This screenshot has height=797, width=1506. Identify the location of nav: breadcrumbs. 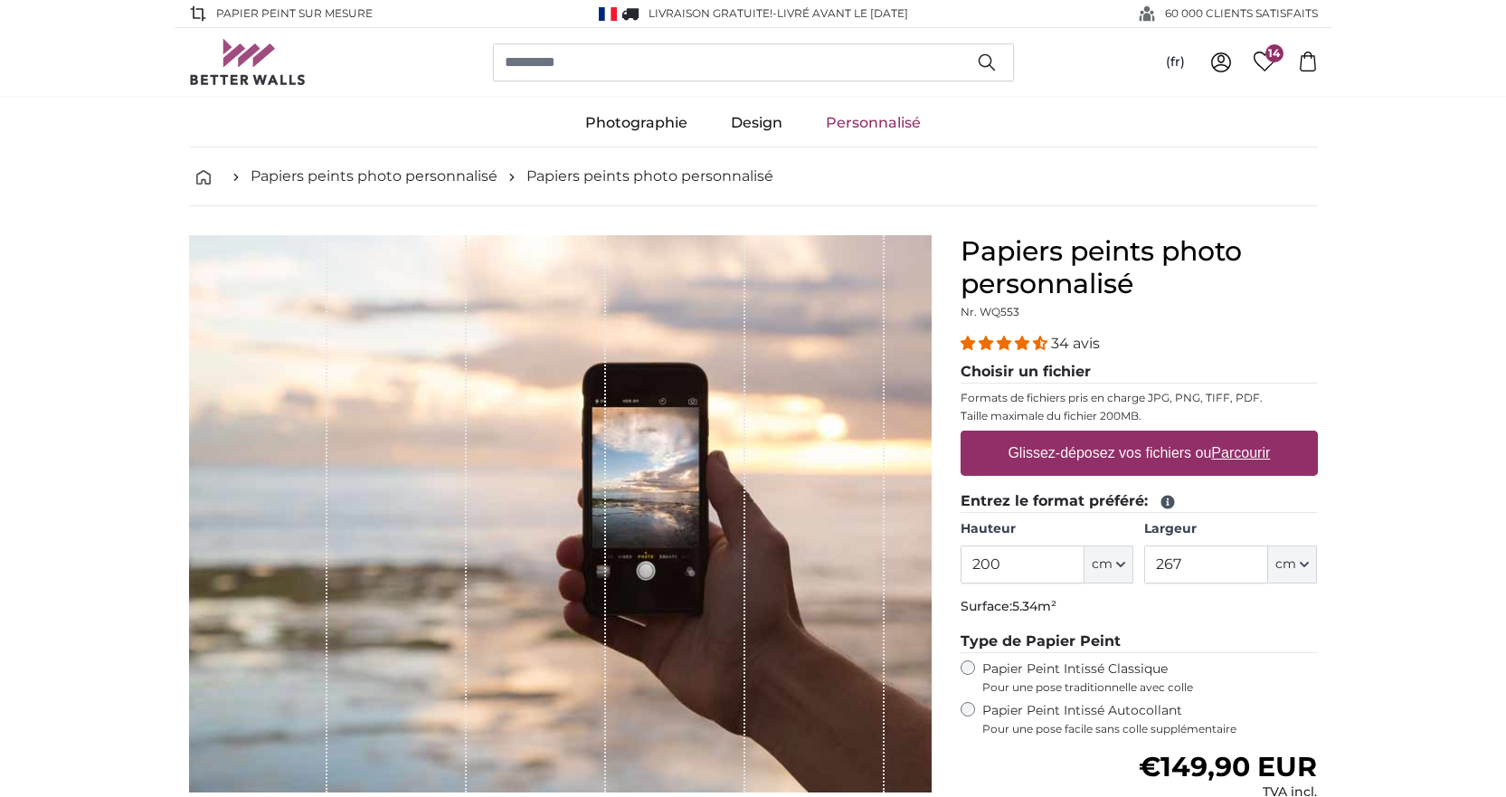
(753, 176).